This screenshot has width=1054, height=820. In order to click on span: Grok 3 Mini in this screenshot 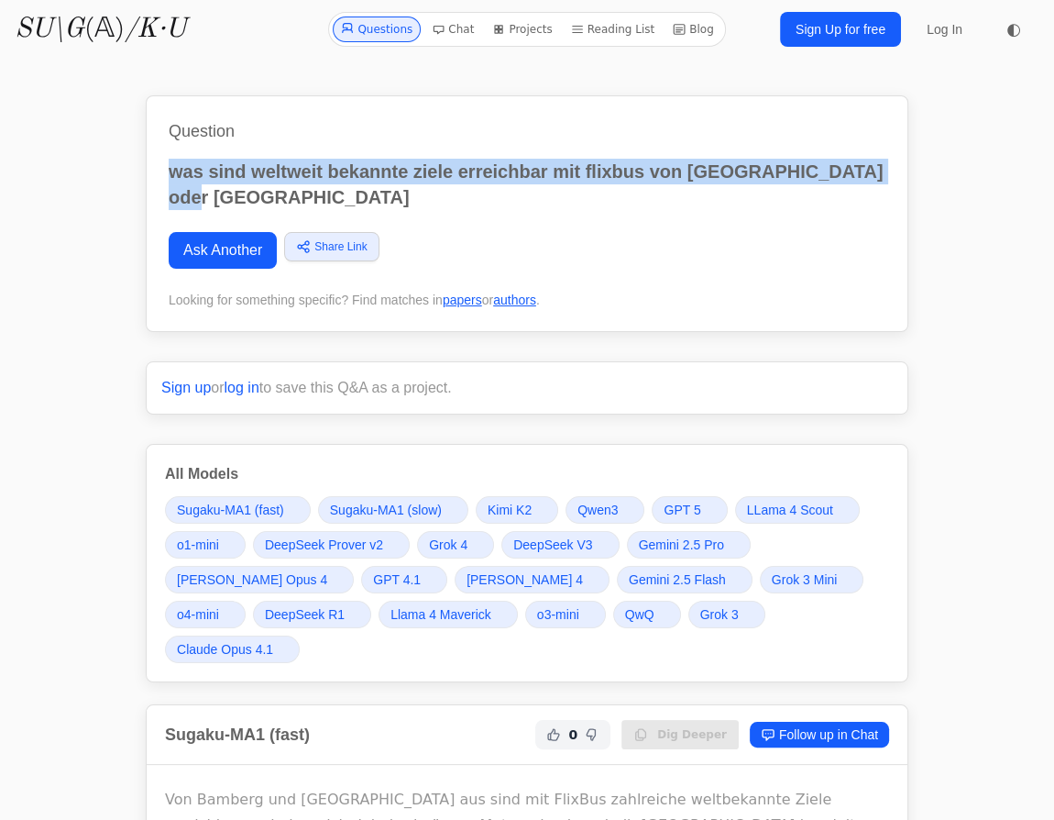, I will do `click(805, 579)`.